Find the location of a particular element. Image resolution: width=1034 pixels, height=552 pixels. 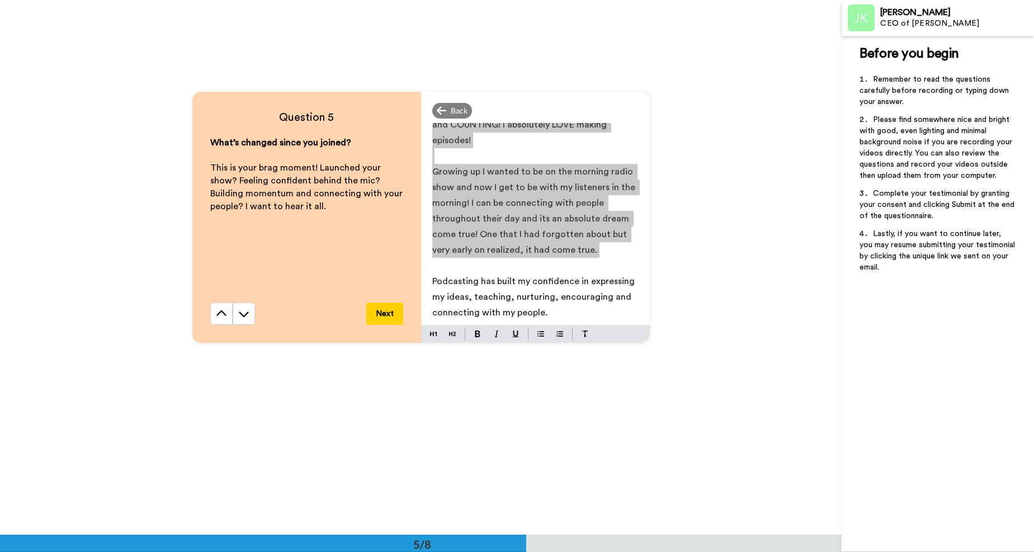

button: Next is located at coordinates (385, 314).